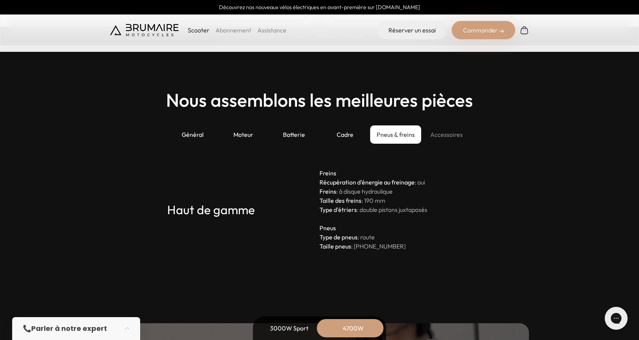 The height and width of the screenshot is (340, 639). Describe the element at coordinates (344, 134) in the screenshot. I see `div: Cadre` at that location.